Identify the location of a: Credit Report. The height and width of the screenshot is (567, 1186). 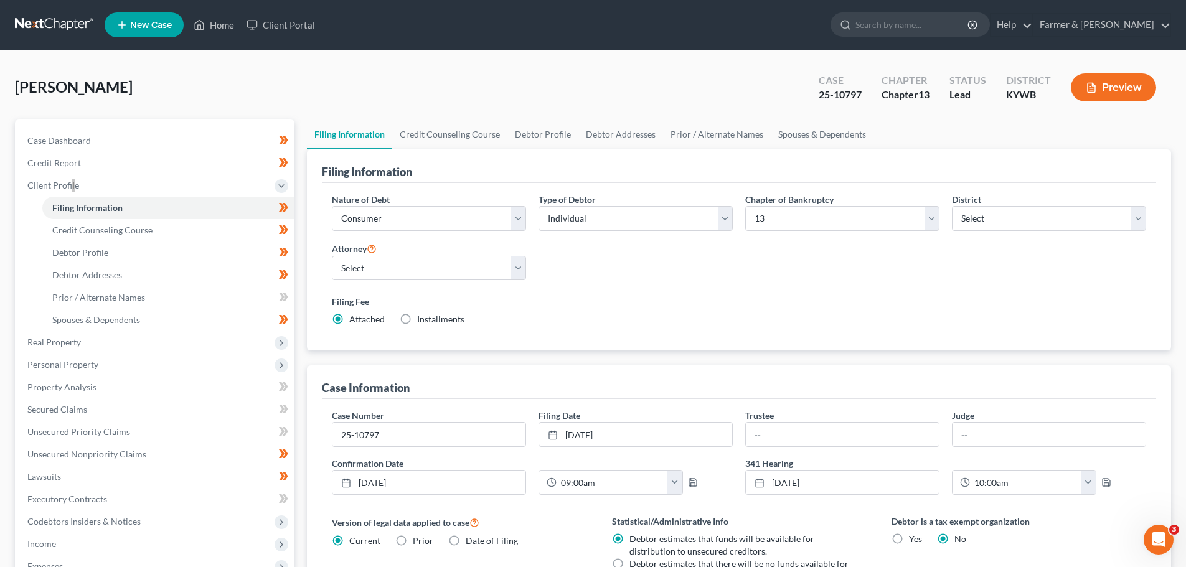
(156, 163).